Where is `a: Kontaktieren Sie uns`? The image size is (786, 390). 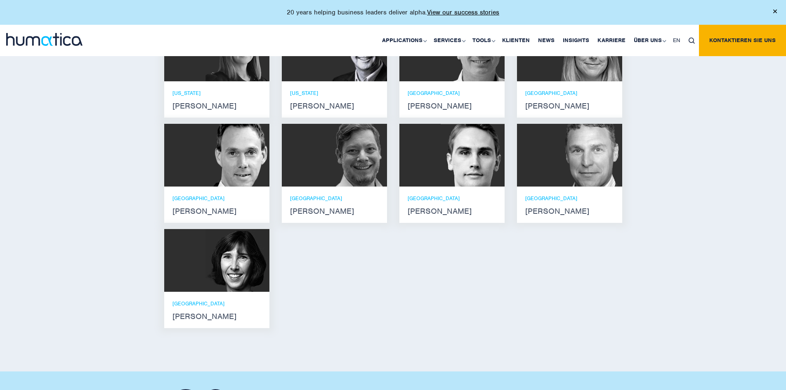 a: Kontaktieren Sie uns is located at coordinates (743, 40).